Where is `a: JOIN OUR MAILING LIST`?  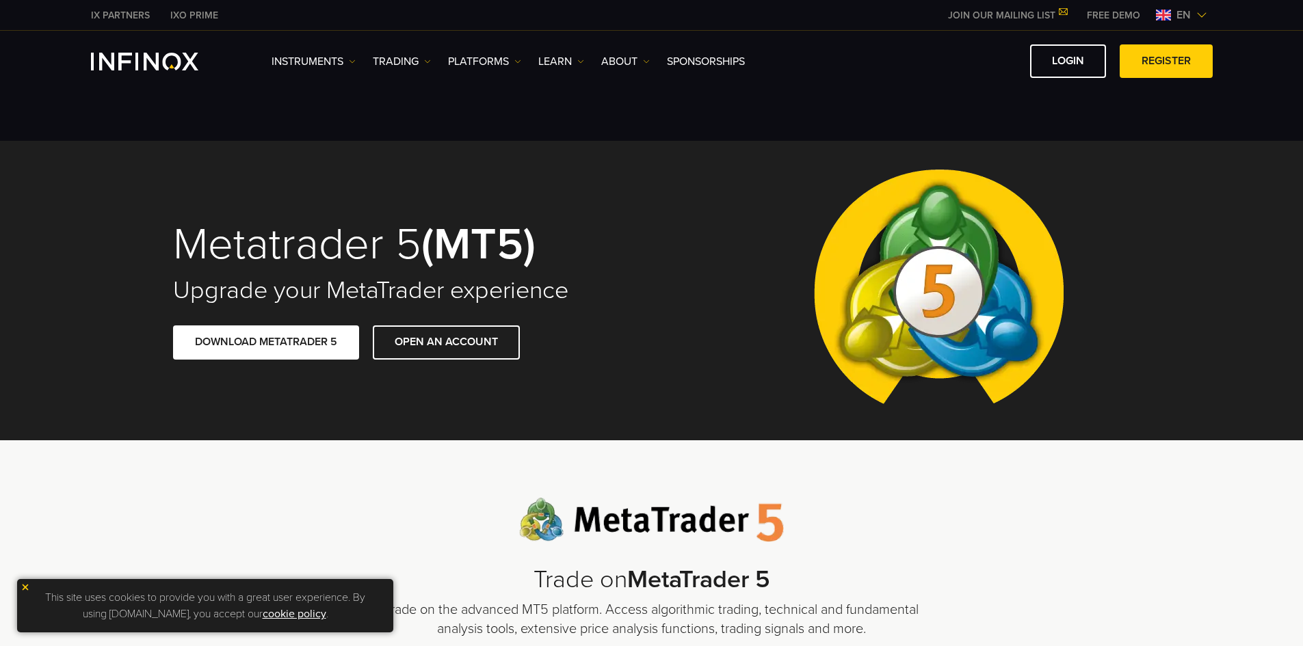 a: JOIN OUR MAILING LIST is located at coordinates (1007, 15).